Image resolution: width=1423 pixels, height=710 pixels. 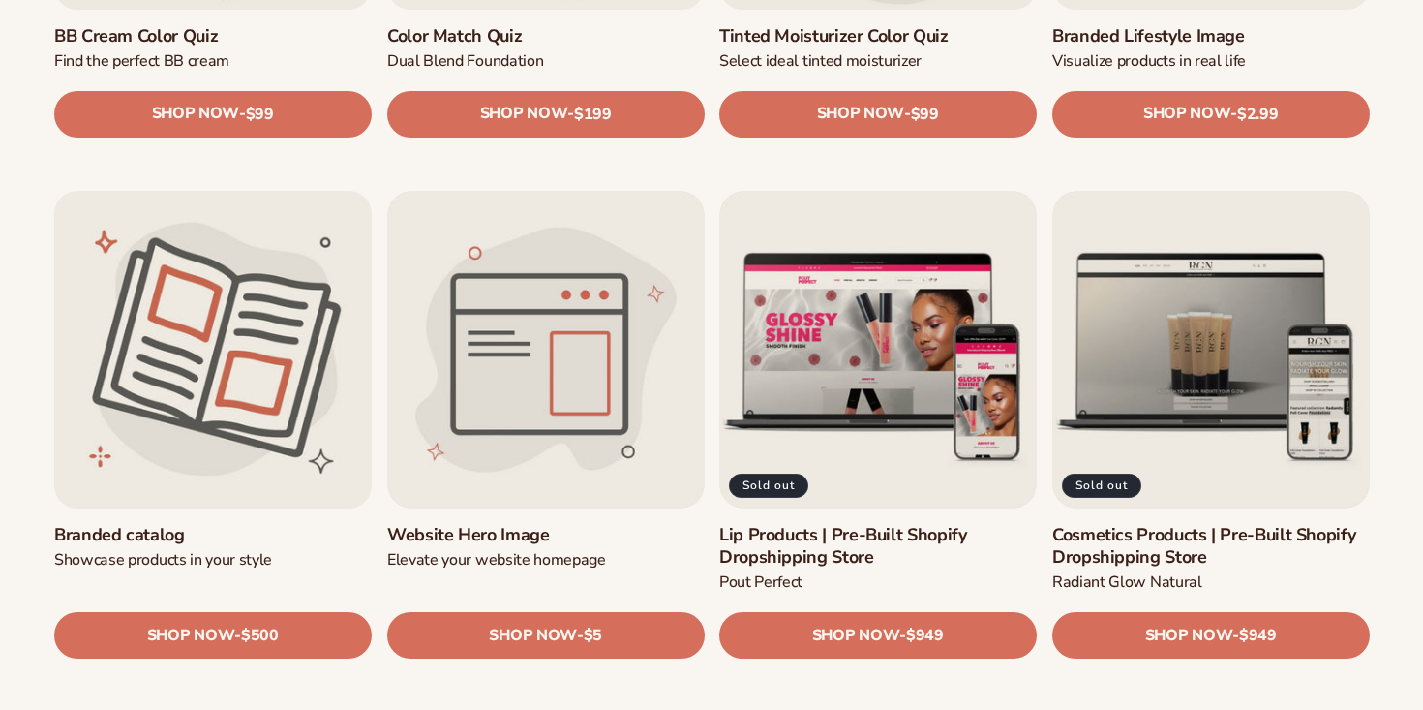 What do you see at coordinates (591, 113) in the screenshot?
I see `span: $199` at bounding box center [591, 113].